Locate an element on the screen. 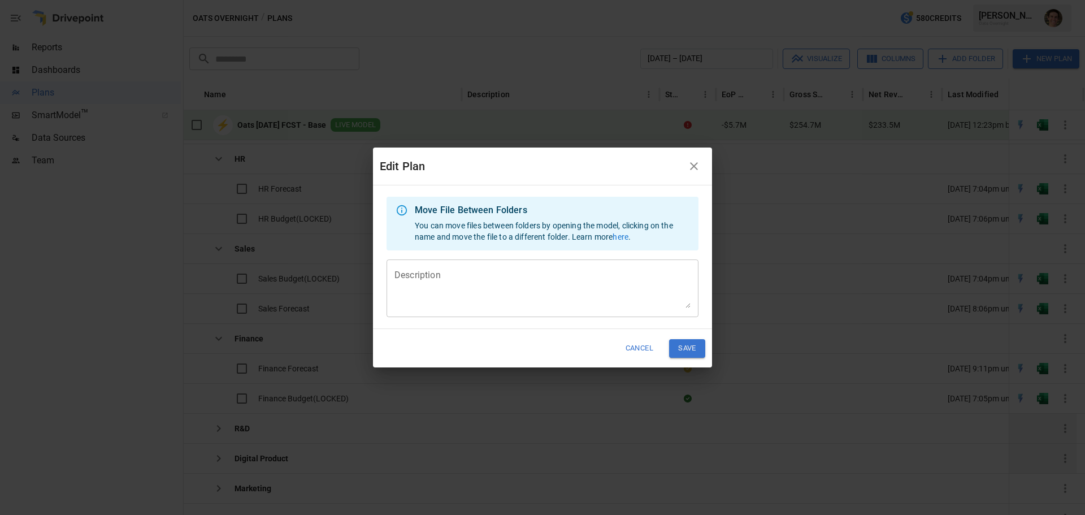  div: Edit Plan is located at coordinates (531, 166).